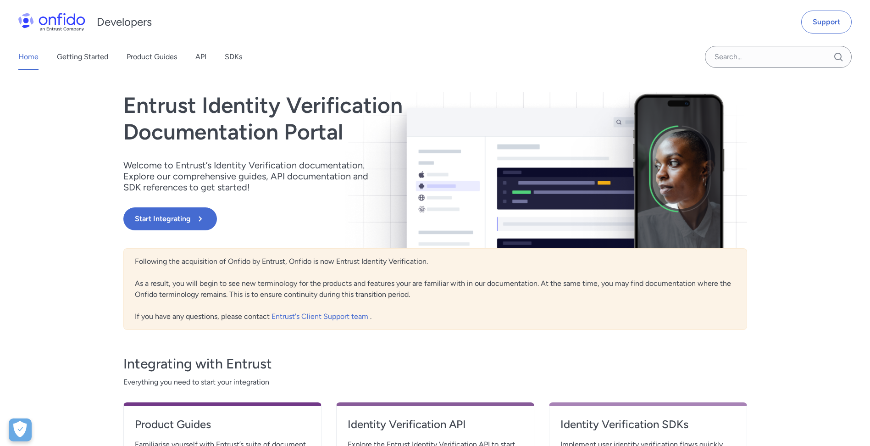 The width and height of the screenshot is (870, 446). Describe the element at coordinates (826, 22) in the screenshot. I see `a: Support` at that location.